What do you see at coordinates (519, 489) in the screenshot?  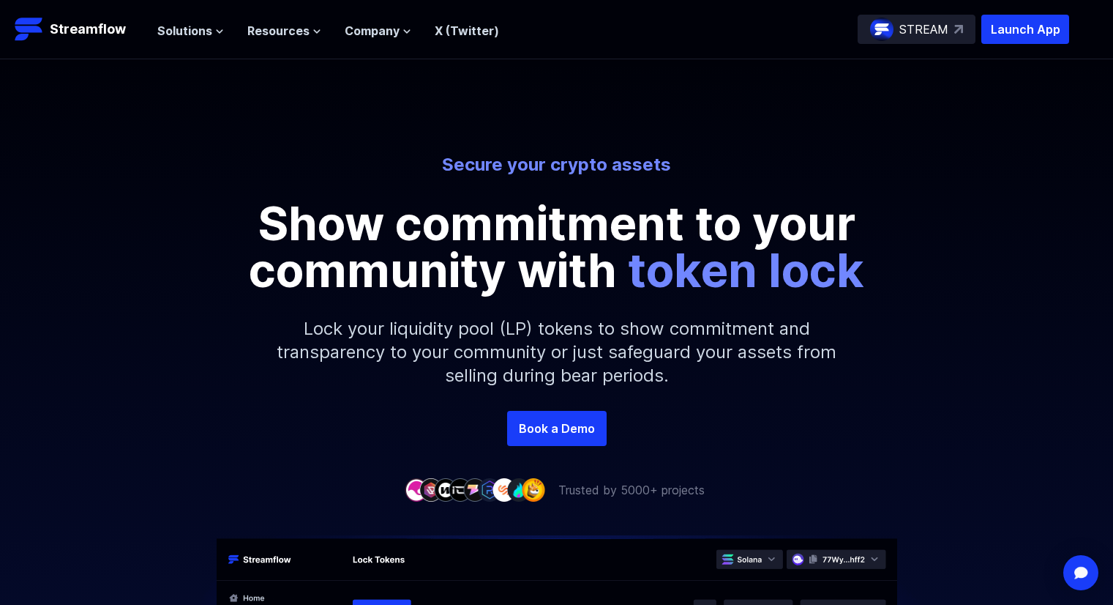 I see `img: company-8` at bounding box center [519, 489].